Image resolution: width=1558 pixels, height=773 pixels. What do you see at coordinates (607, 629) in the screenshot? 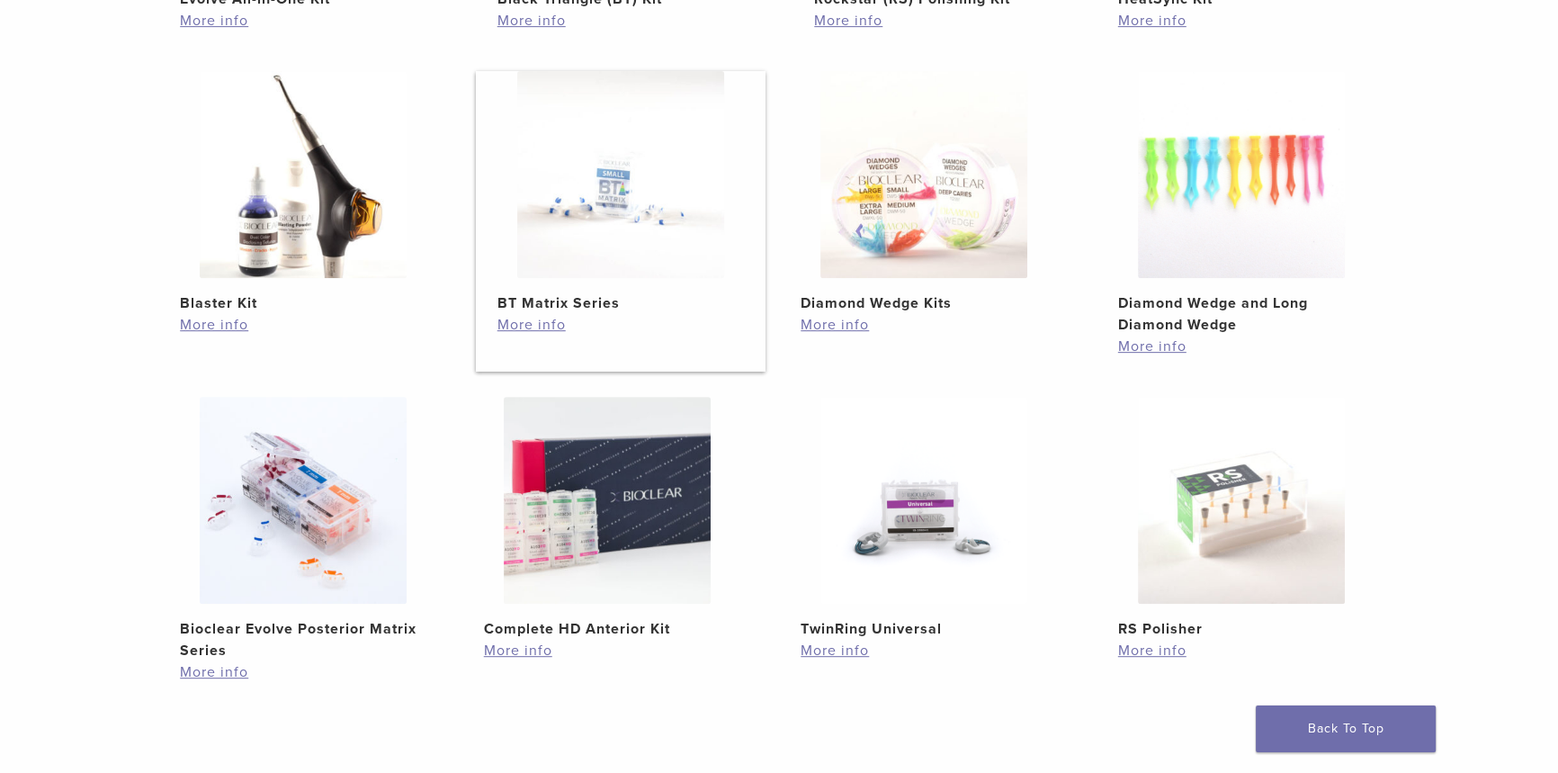
I see `h2: Complete HD Anterior Kit` at bounding box center [607, 629].